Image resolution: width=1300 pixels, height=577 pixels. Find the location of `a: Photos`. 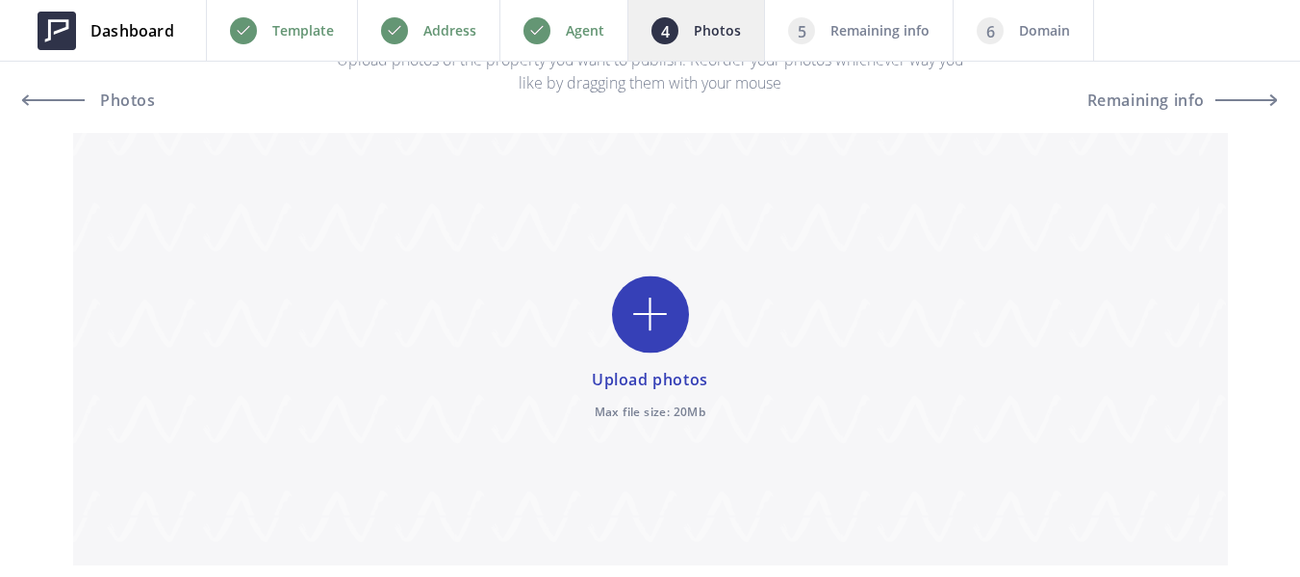

a: Photos is located at coordinates (110, 100).